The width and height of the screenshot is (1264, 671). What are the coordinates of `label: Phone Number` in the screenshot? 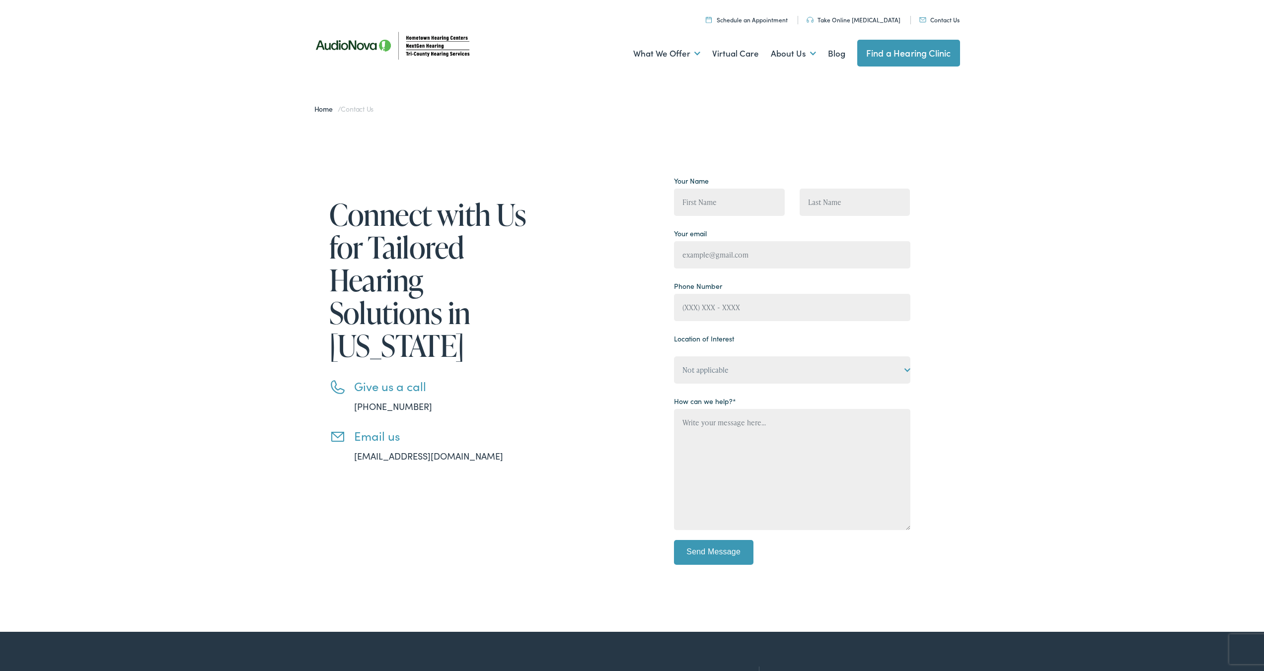 It's located at (698, 286).